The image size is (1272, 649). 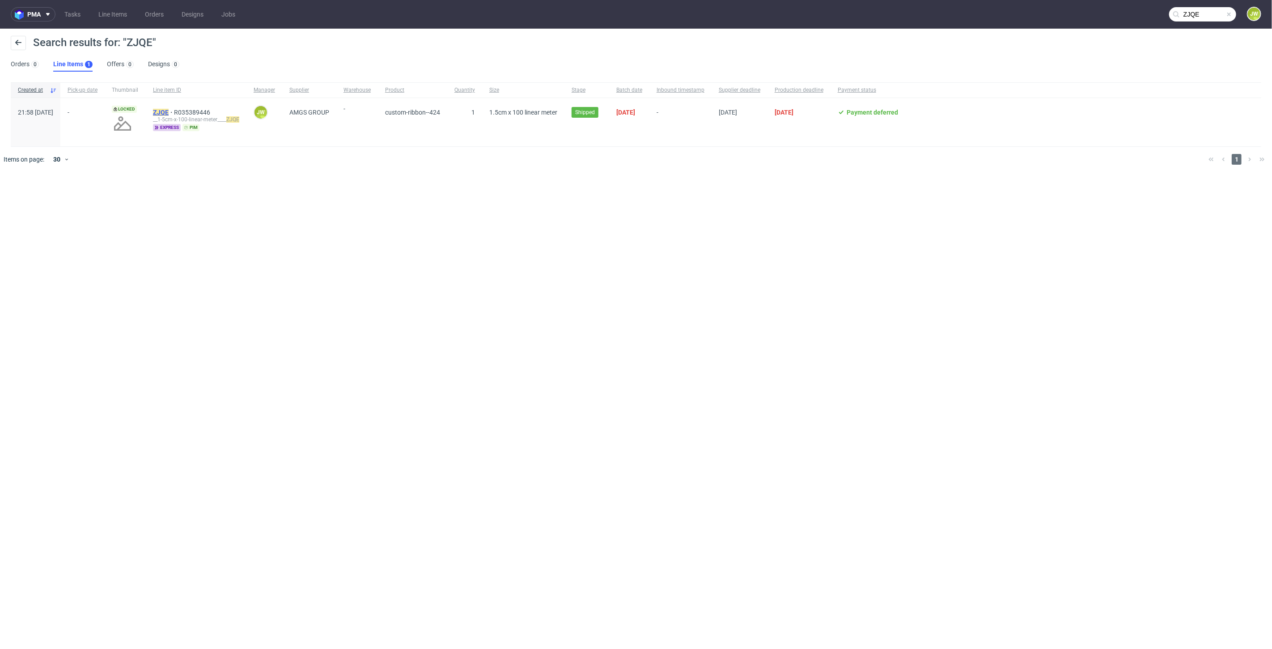 What do you see at coordinates (21, 14) in the screenshot?
I see `img: logo` at bounding box center [21, 14].